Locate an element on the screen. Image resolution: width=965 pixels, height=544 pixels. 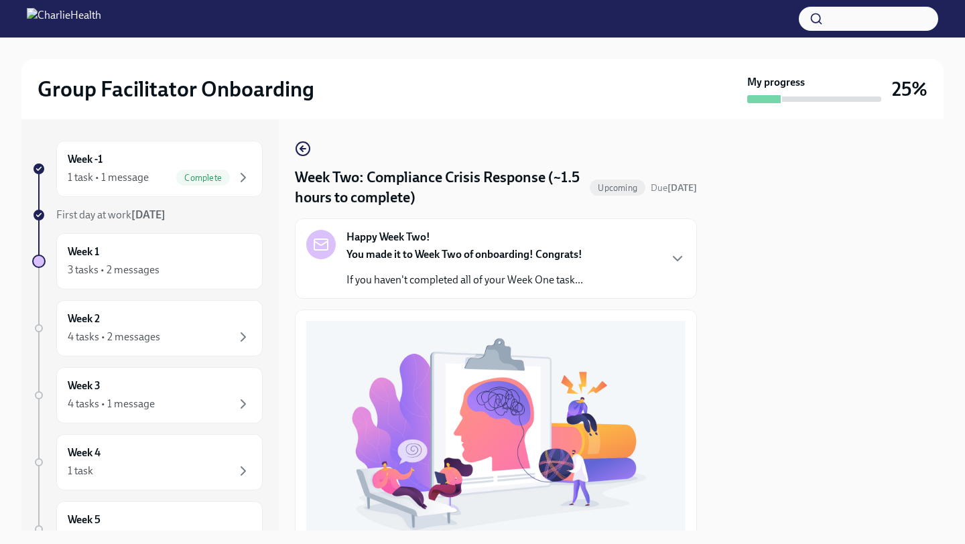
h6: Week 1 is located at coordinates (83, 252).